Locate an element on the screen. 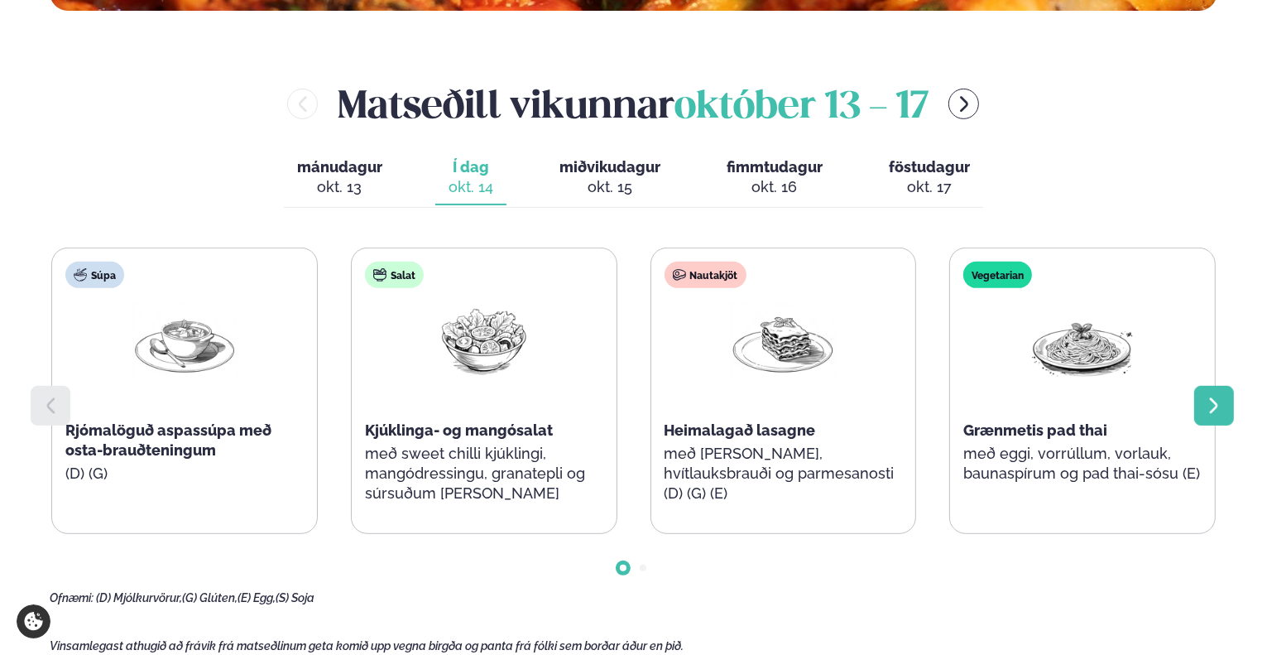  span: Heimalagað lasagne is located at coordinates (740, 429).